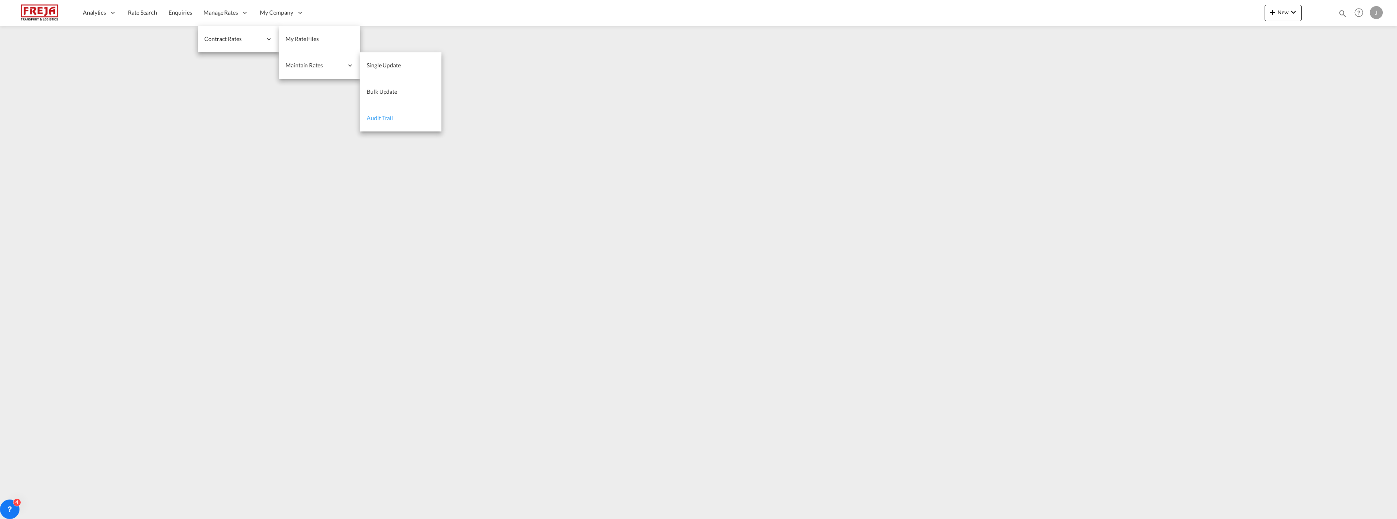 This screenshot has width=1397, height=519. Describe the element at coordinates (1361, 13) in the screenshot. I see `div: Help` at that location.